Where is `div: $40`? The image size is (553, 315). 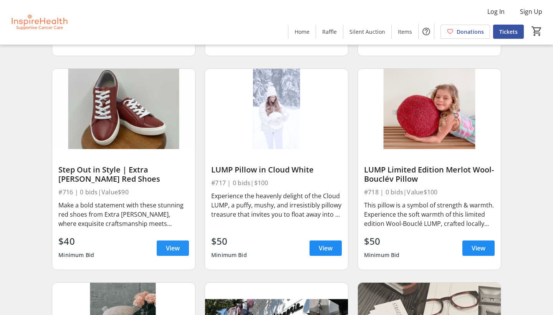 div: $40 is located at coordinates (76, 241).